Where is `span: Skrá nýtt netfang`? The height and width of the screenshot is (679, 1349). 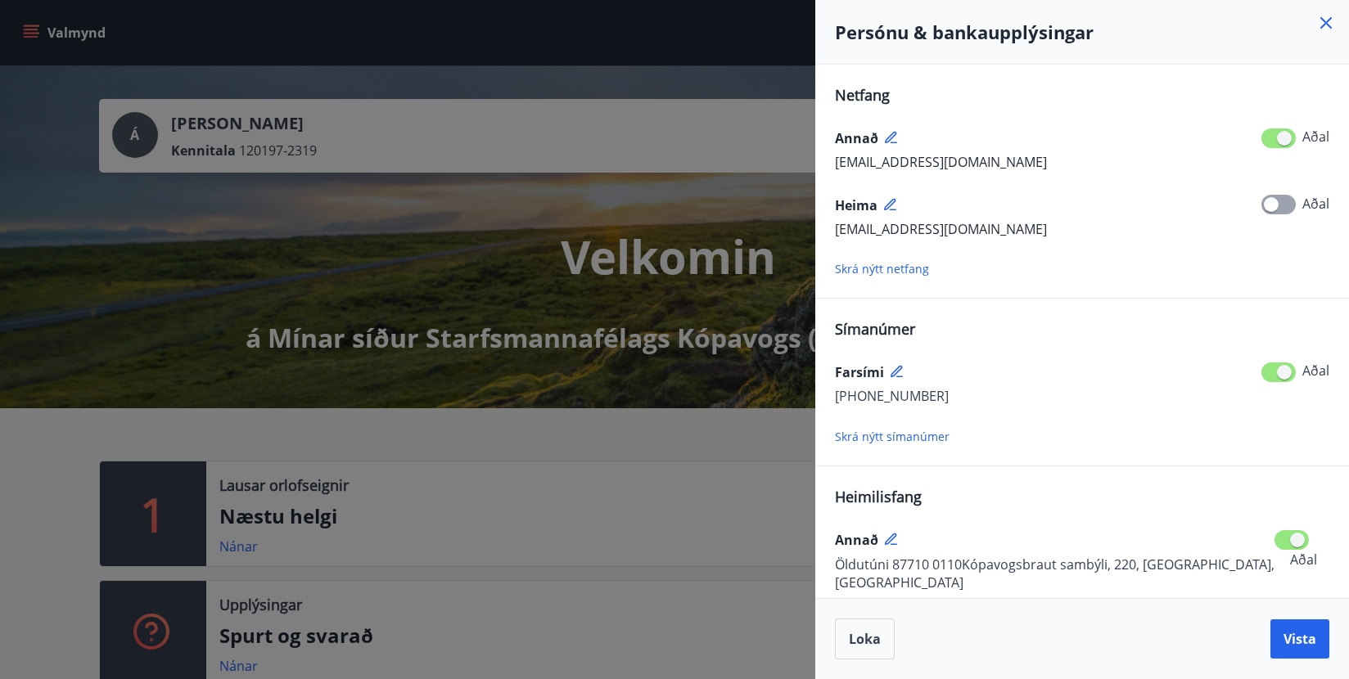
span: Skrá nýtt netfang is located at coordinates (882, 269).